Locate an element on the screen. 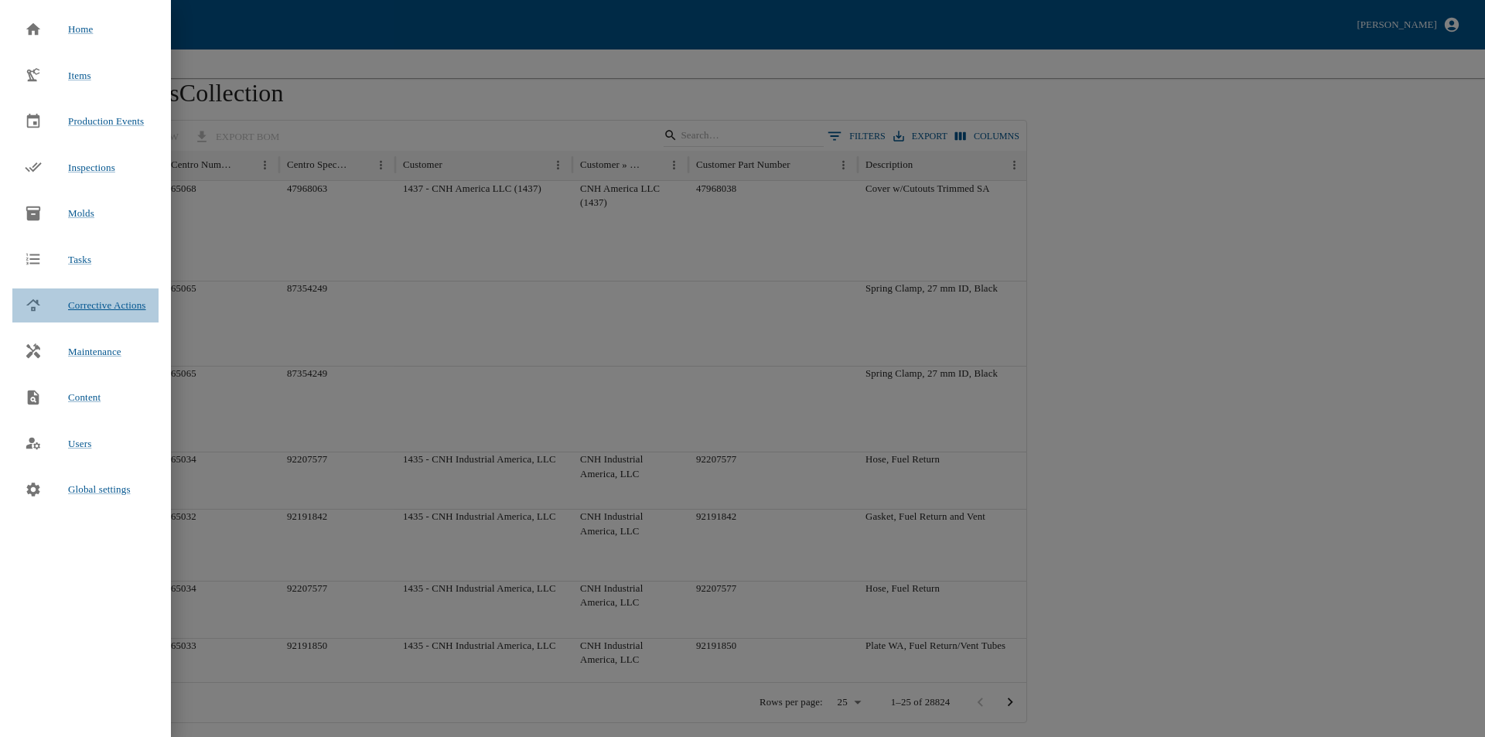 Image resolution: width=1485 pixels, height=737 pixels. a: Inspections is located at coordinates (70, 168).